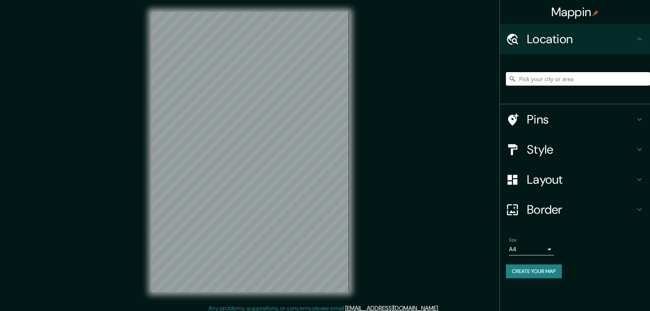 This screenshot has height=311, width=650. What do you see at coordinates (581, 149) in the screenshot?
I see `h4: Style` at bounding box center [581, 149].